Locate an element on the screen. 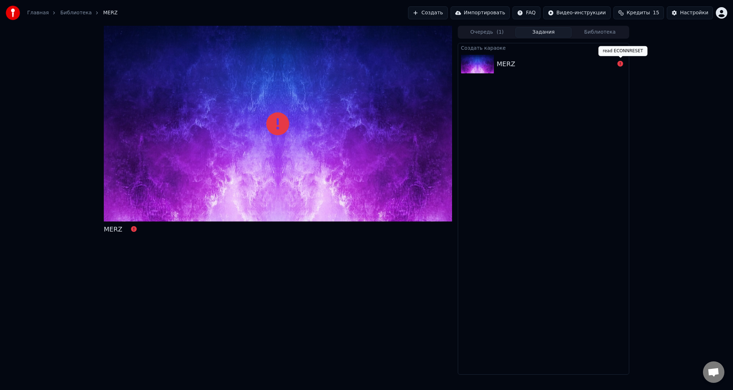 This screenshot has width=733, height=390. button: Кредиты15 is located at coordinates (639, 13).